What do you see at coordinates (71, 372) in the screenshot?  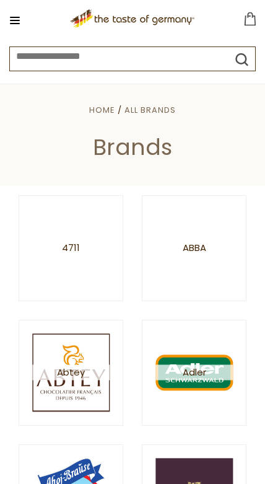 I see `img: Abtey` at bounding box center [71, 372].